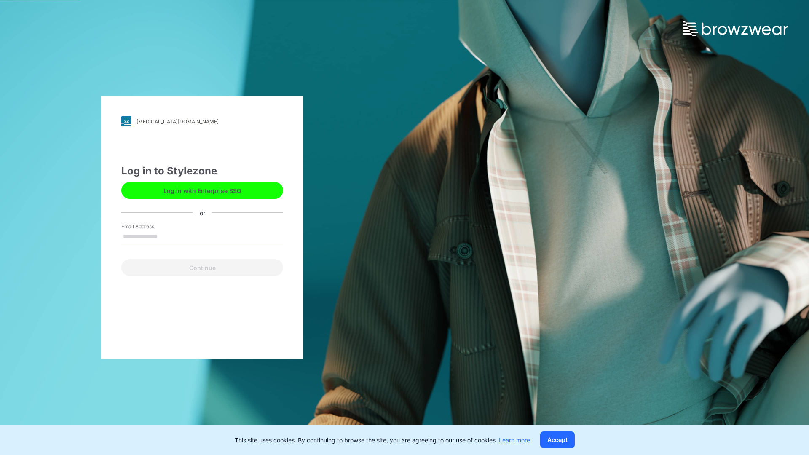 This screenshot has height=455, width=809. Describe the element at coordinates (557, 440) in the screenshot. I see `button: Accept` at that location.